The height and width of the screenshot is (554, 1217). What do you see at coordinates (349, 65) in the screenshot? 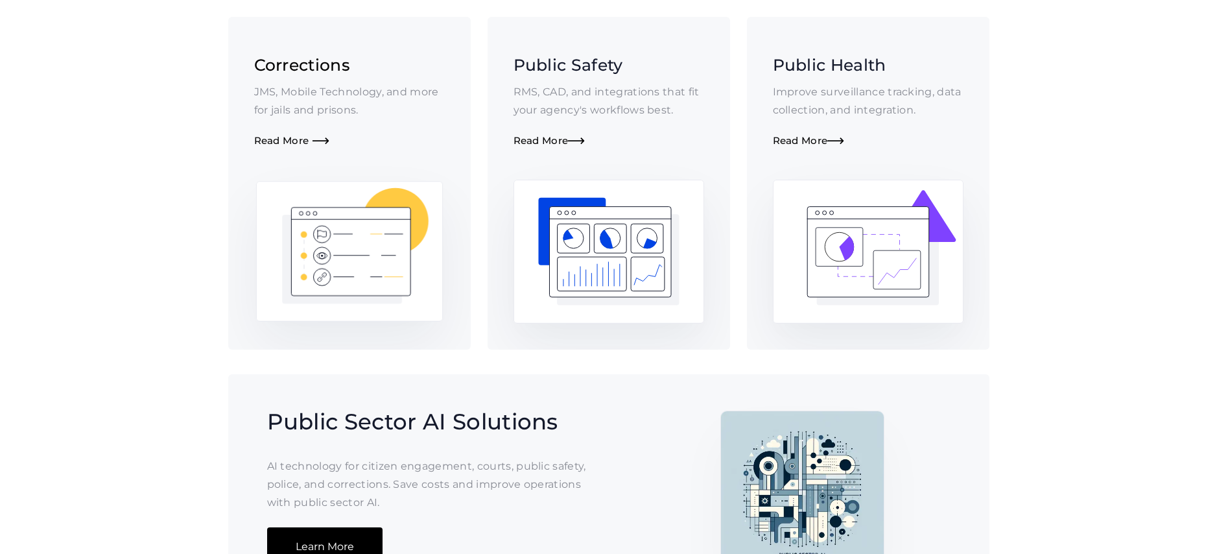
I see `h3: Corrections` at bounding box center [349, 65].